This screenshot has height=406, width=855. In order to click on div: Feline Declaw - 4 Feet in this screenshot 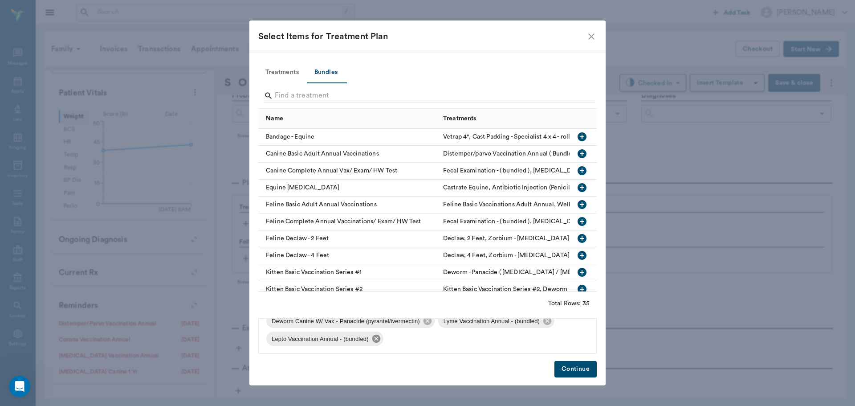, I will do `click(348, 256)`.